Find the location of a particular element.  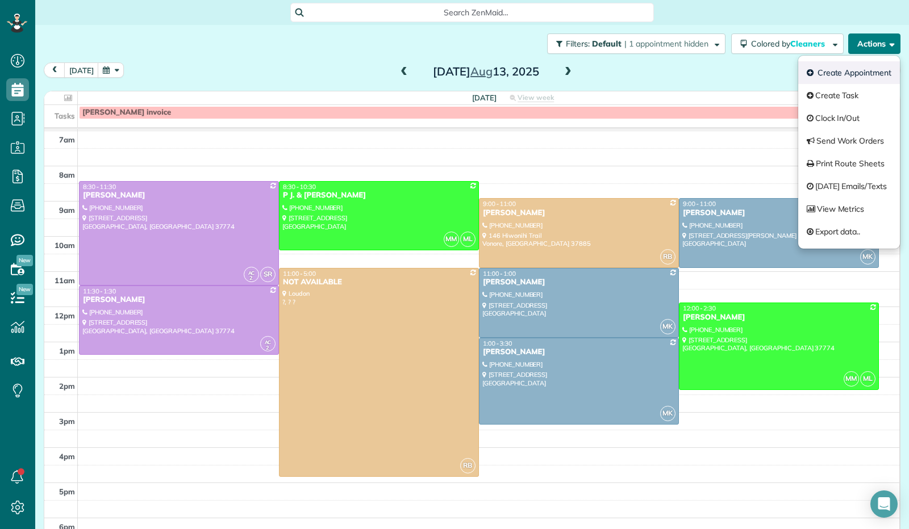

a: Send Work Orders is located at coordinates (849, 141).